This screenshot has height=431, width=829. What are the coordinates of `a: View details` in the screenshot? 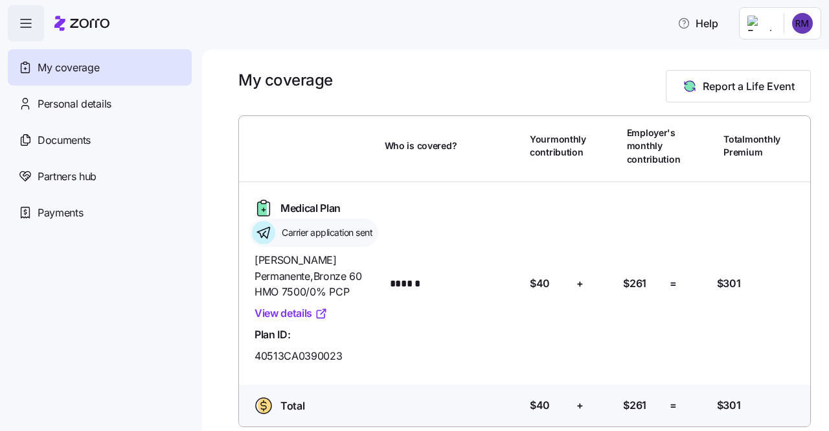 It's located at (291, 313).